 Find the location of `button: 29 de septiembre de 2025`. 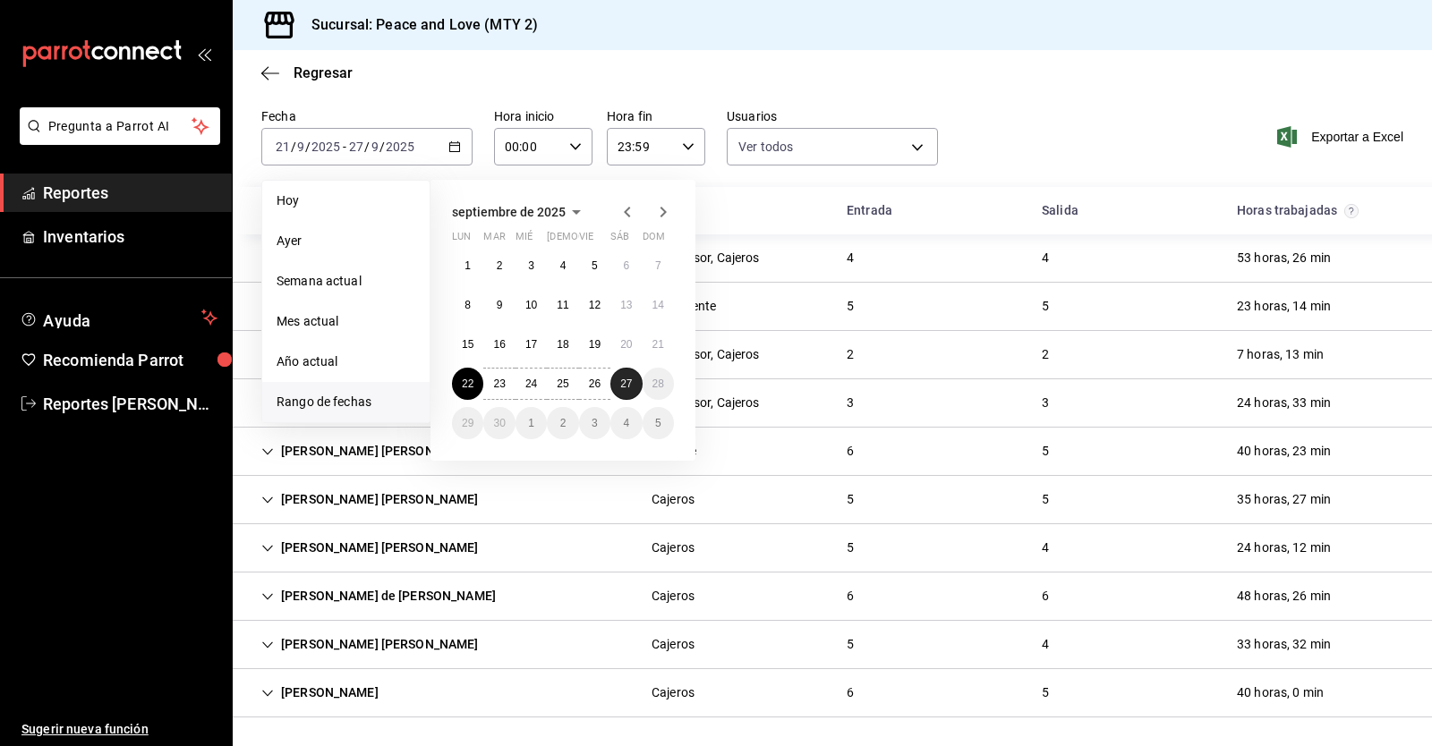

button: 29 de septiembre de 2025 is located at coordinates (467, 423).